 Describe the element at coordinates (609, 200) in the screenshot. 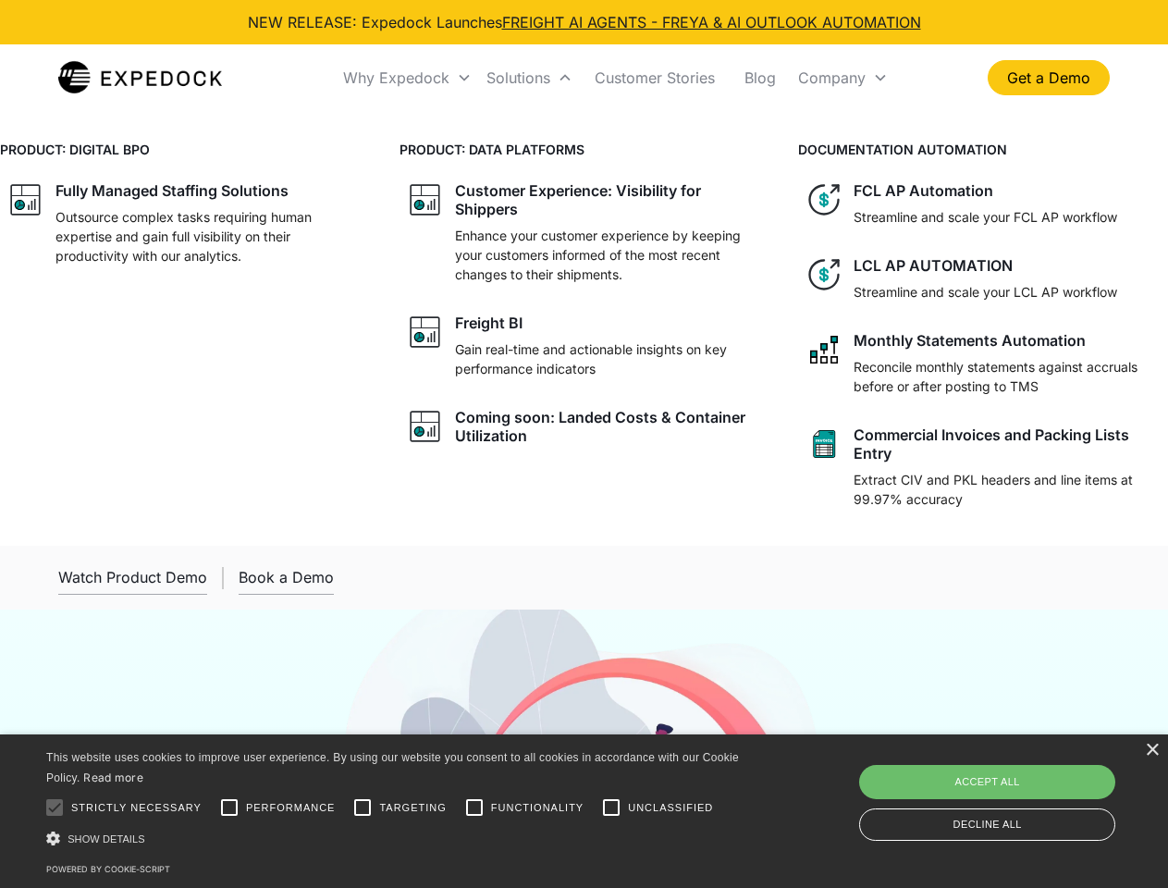

I see `div: Customer Experience: Visibility for Shippers` at that location.